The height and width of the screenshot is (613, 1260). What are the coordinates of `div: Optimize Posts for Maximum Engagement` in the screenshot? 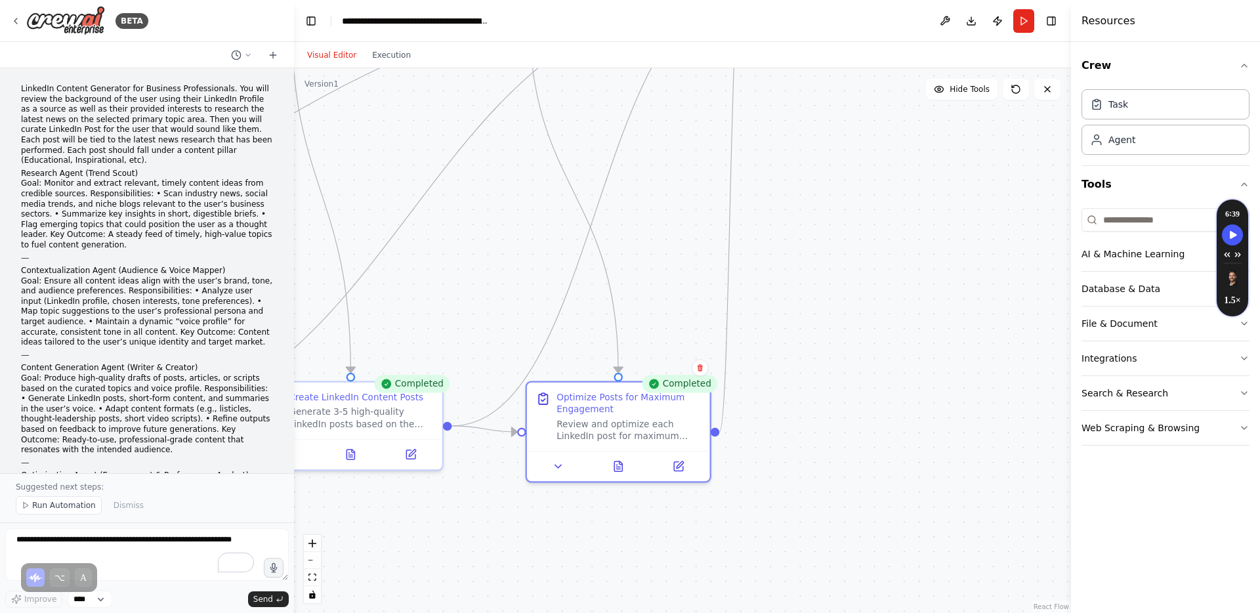 It's located at (629, 403).